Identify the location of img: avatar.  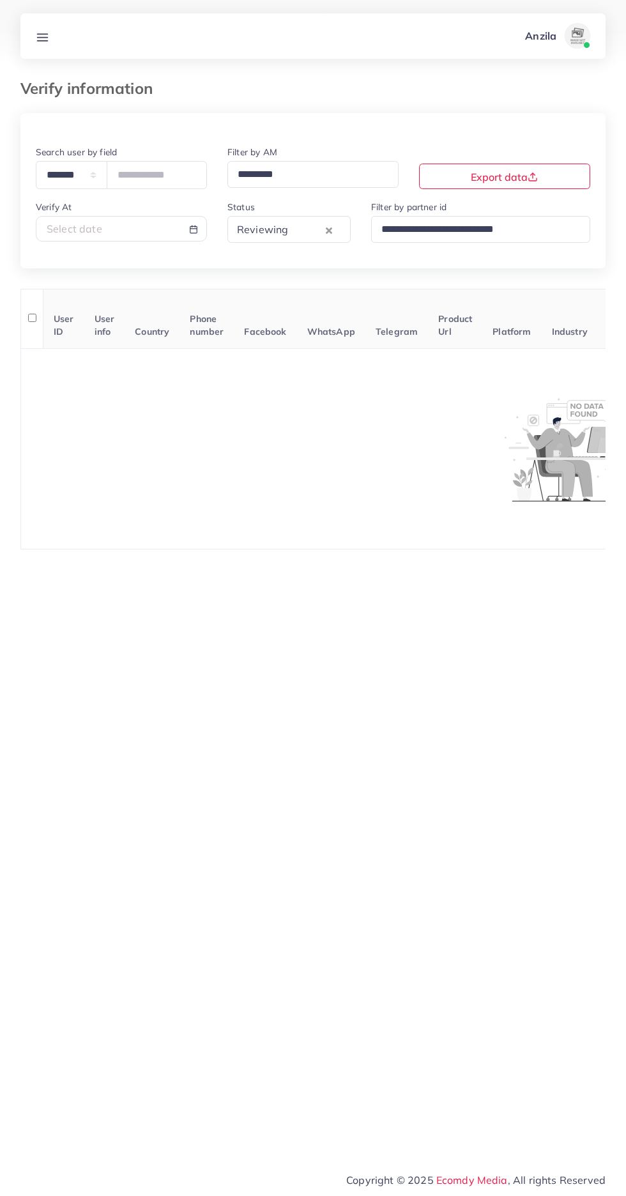
(578, 36).